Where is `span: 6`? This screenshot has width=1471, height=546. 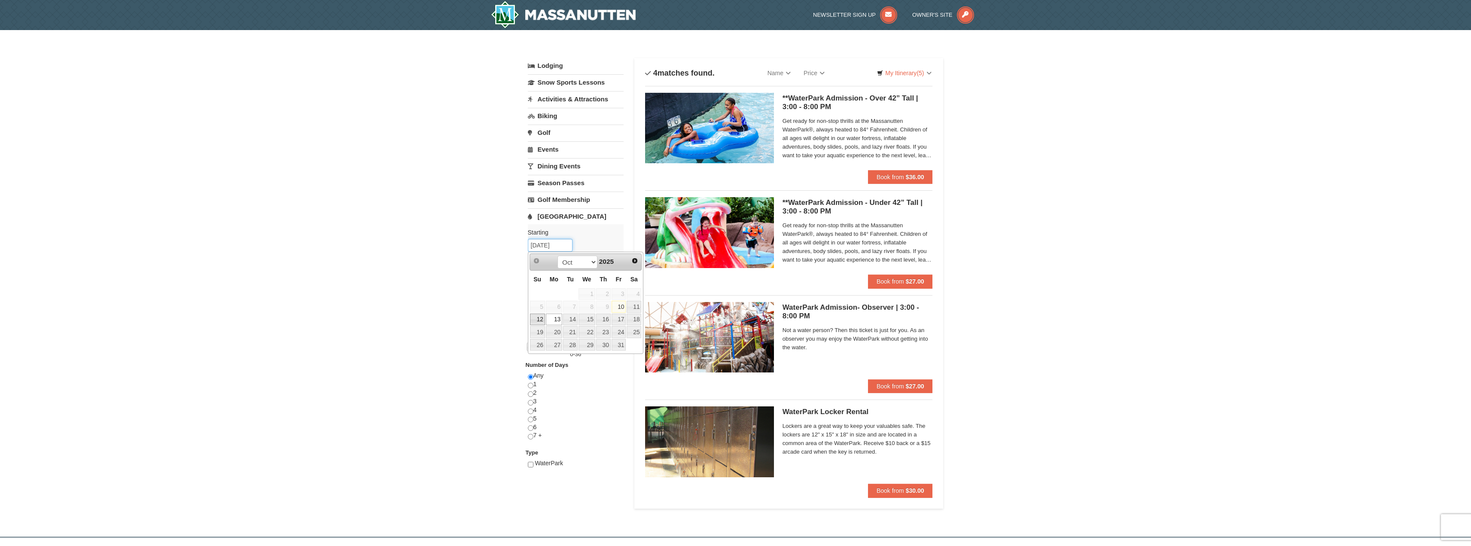
span: 6 is located at coordinates (554, 307).